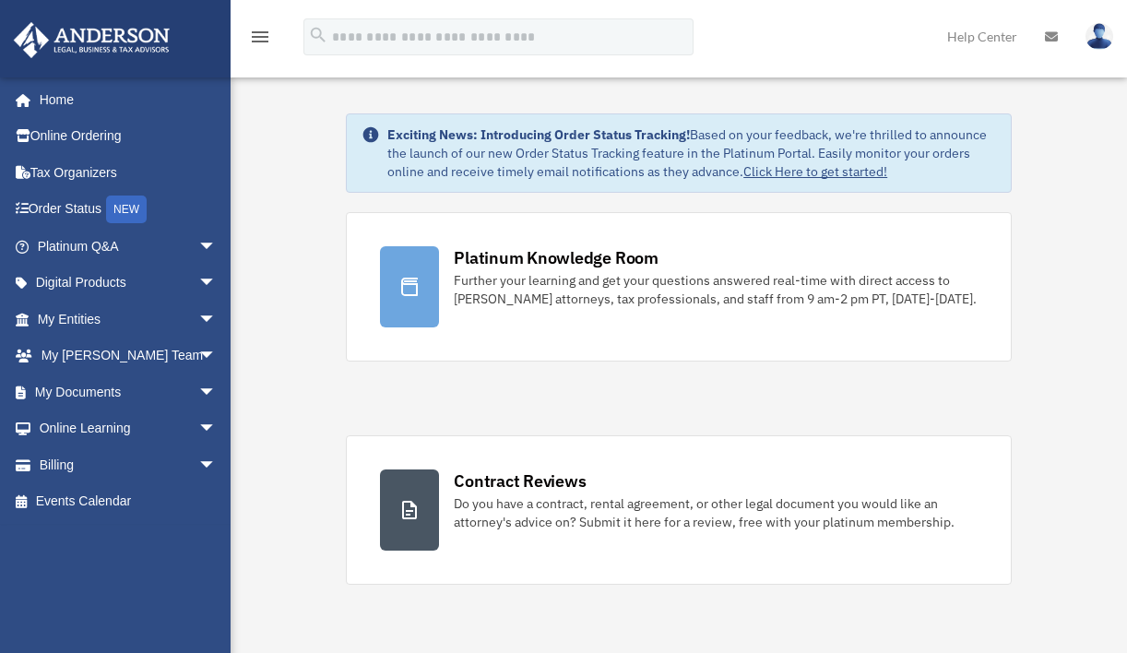 The width and height of the screenshot is (1127, 653). What do you see at coordinates (539, 135) in the screenshot?
I see `strong: Exciting News: Introducing Order Status Tracking!` at bounding box center [539, 135].